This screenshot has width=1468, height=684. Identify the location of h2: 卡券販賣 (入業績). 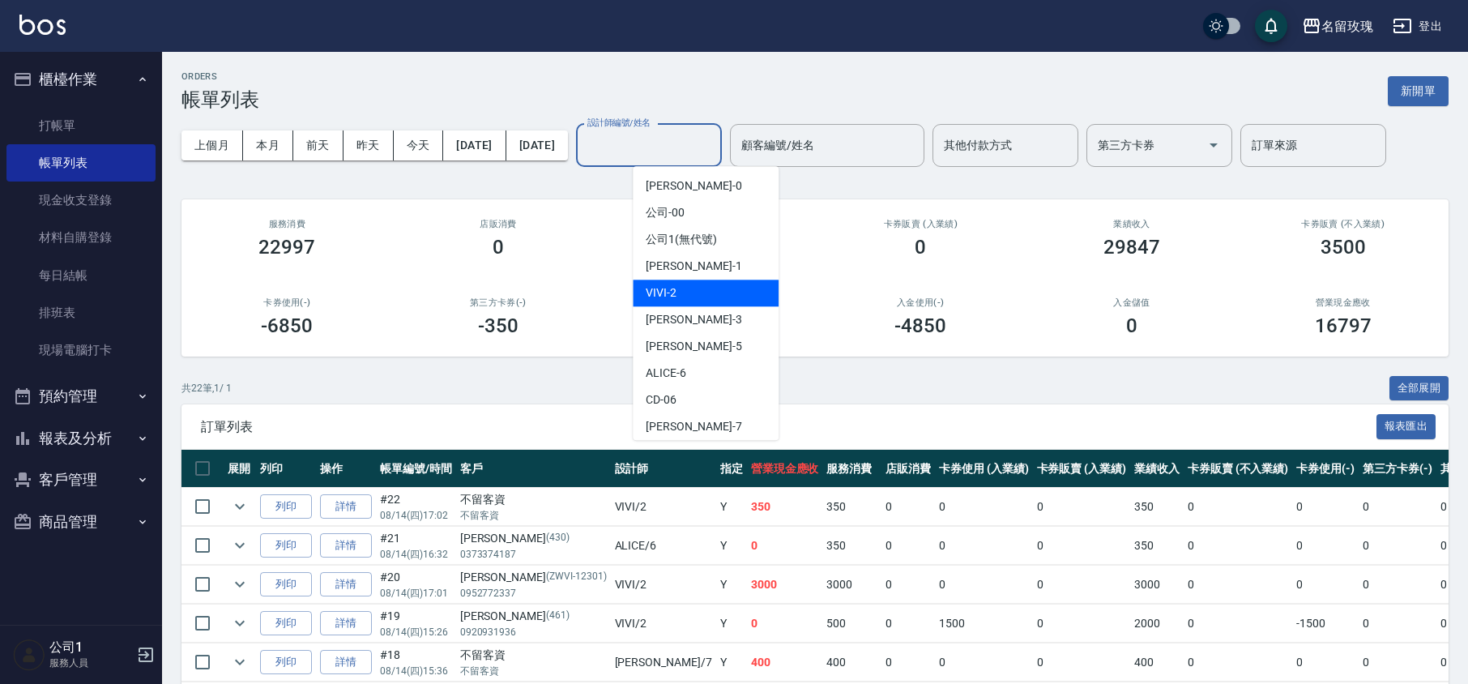
(920, 224).